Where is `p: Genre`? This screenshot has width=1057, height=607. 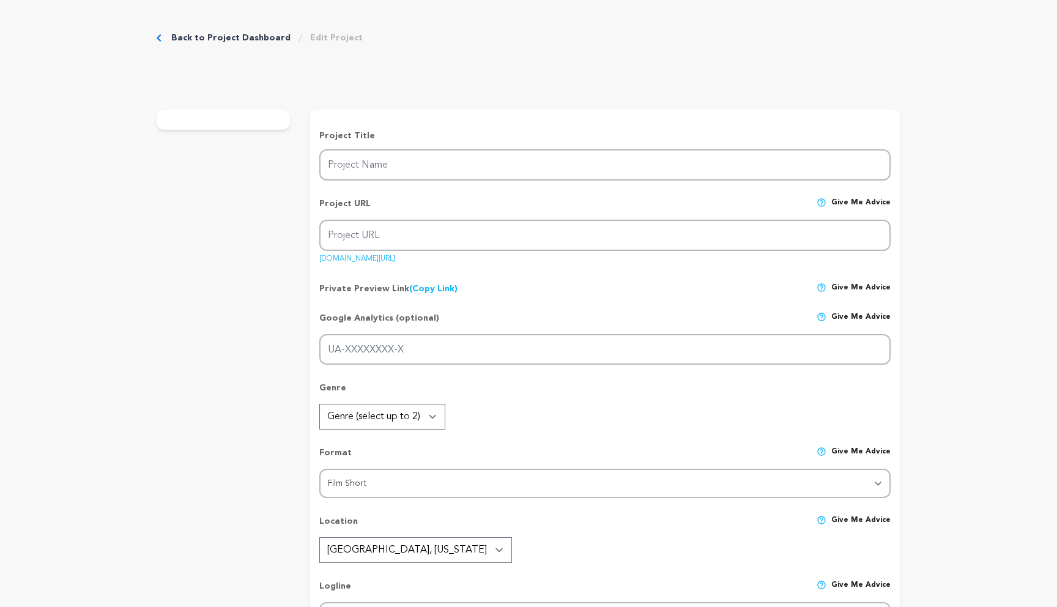
p: Genre is located at coordinates (605, 393).